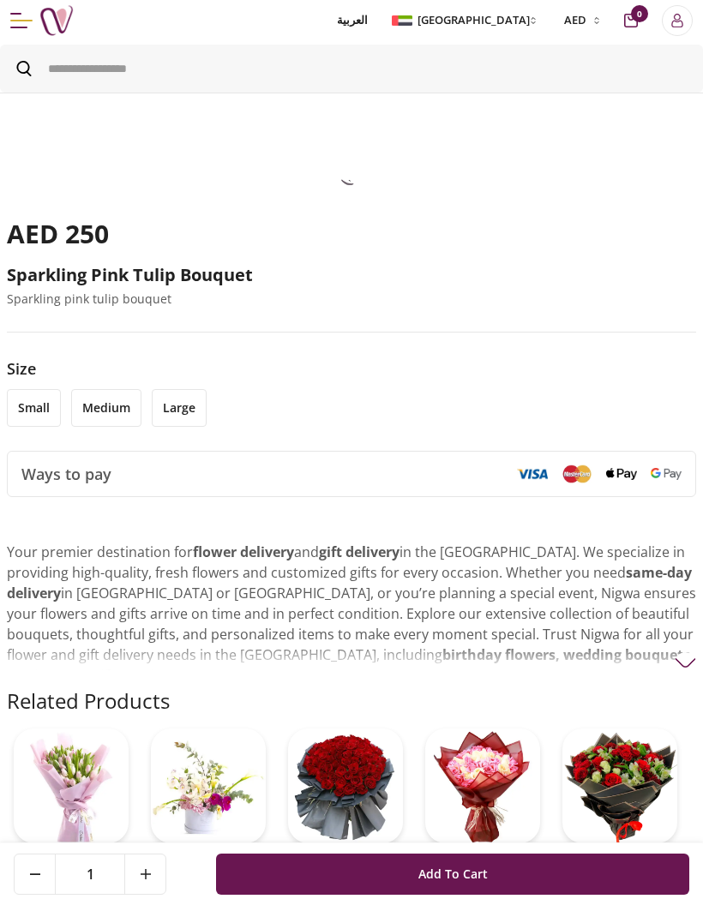  What do you see at coordinates (359, 552) in the screenshot?
I see `strong: gift delivery` at bounding box center [359, 552].